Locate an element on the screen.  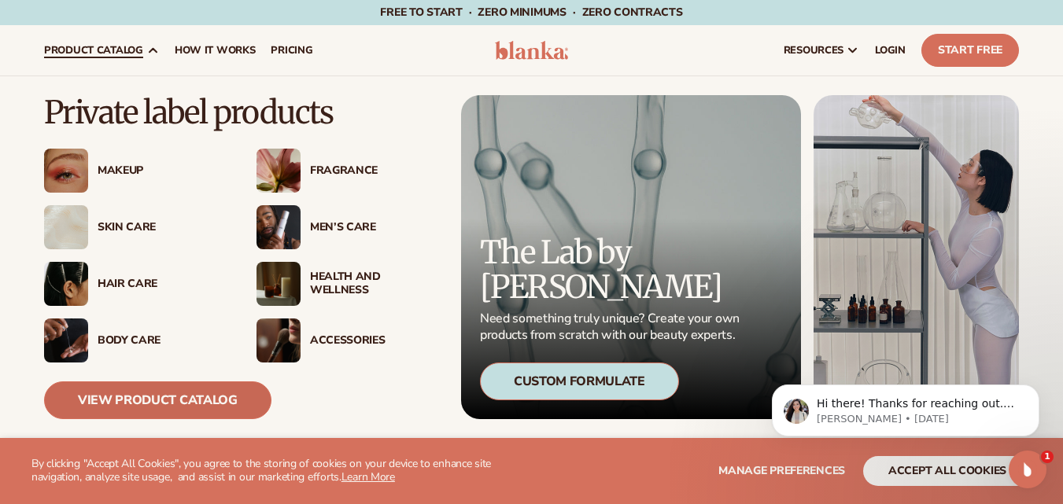
div: Accessories is located at coordinates (374, 341).